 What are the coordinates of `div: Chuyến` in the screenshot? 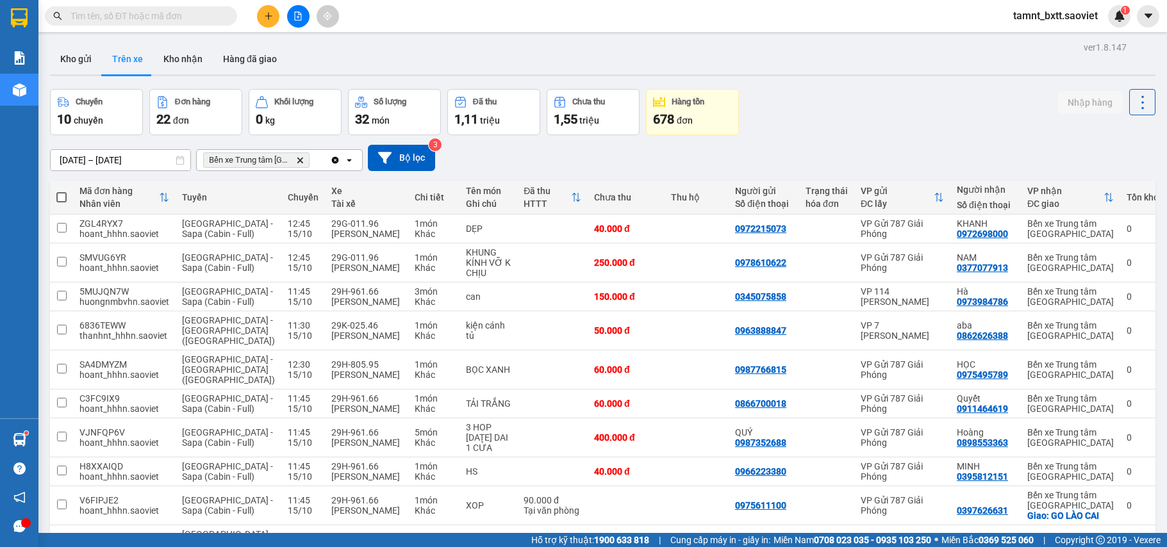 It's located at (303, 197).